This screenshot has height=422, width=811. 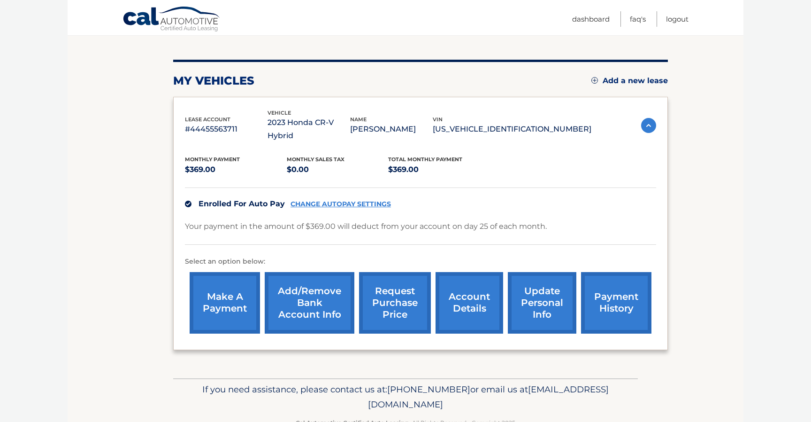 What do you see at coordinates (630, 81) in the screenshot?
I see `a: Add a new lease` at bounding box center [630, 81].